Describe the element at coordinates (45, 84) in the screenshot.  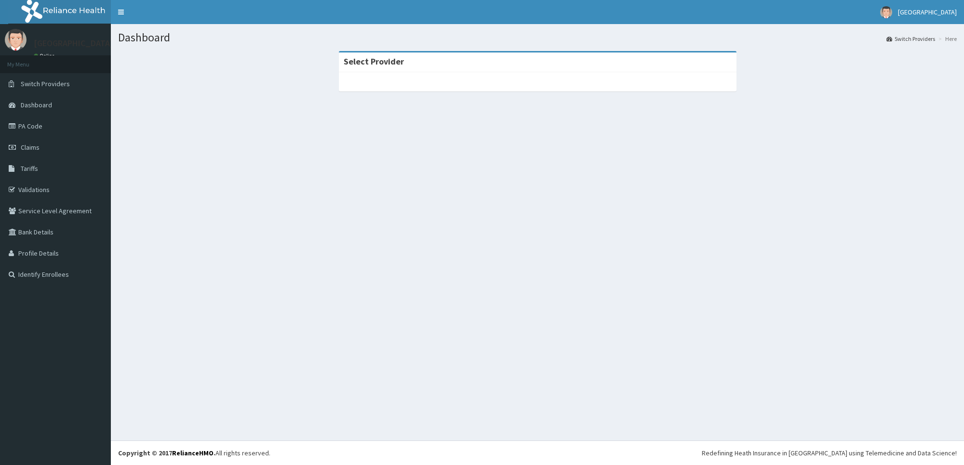
I see `span: Switch Providers` at that location.